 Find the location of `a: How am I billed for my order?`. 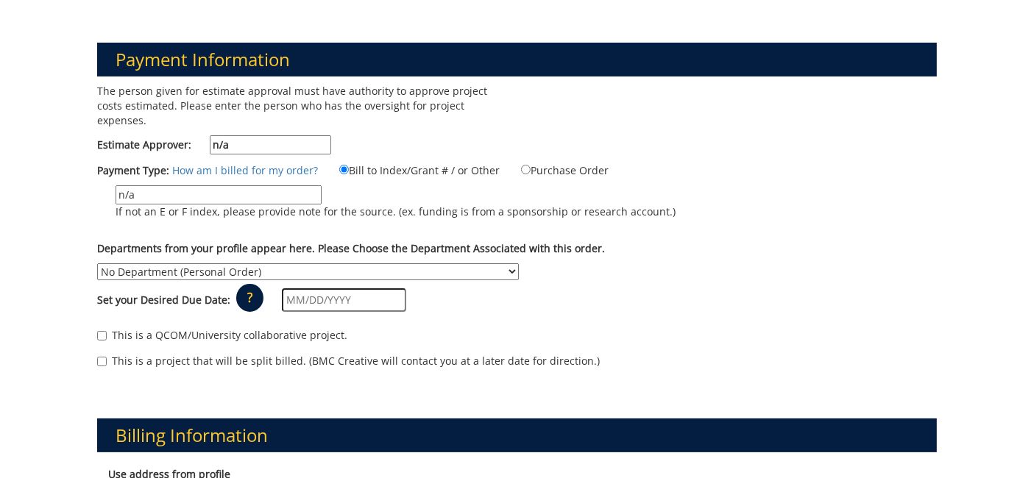

a: How am I billed for my order? is located at coordinates (245, 170).